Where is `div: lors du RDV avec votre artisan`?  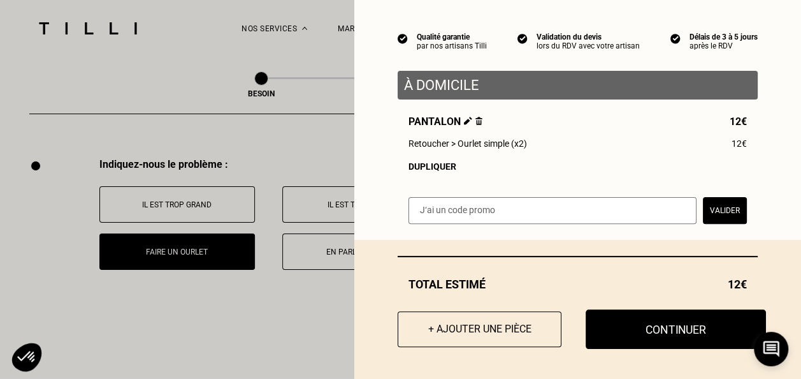 div: lors du RDV avec votre artisan is located at coordinates (588, 46).